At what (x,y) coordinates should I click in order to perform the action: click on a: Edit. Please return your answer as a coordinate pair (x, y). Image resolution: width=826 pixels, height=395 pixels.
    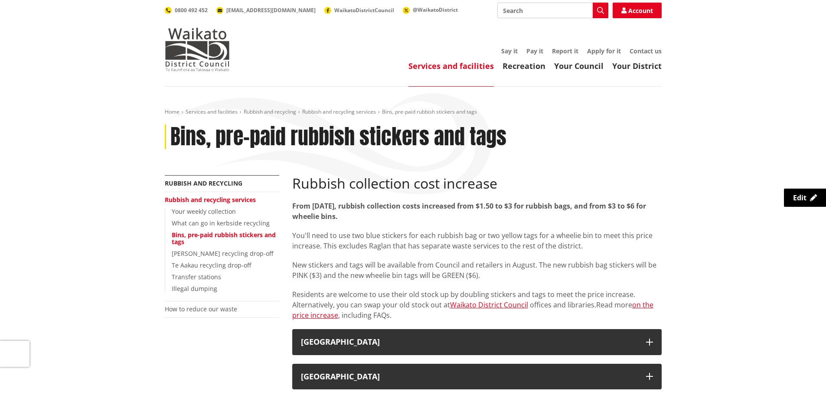
    Looking at the image, I should click on (805, 198).